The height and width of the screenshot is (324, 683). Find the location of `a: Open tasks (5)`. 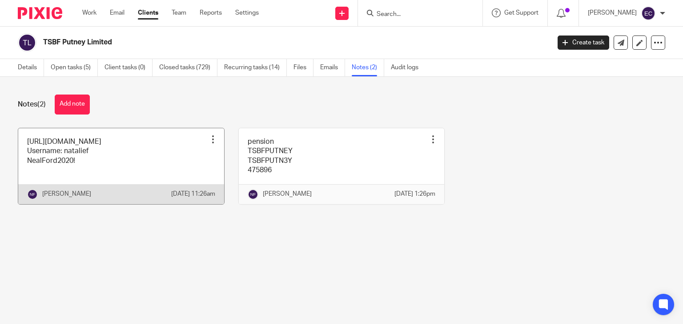

a: Open tasks (5) is located at coordinates (74, 68).